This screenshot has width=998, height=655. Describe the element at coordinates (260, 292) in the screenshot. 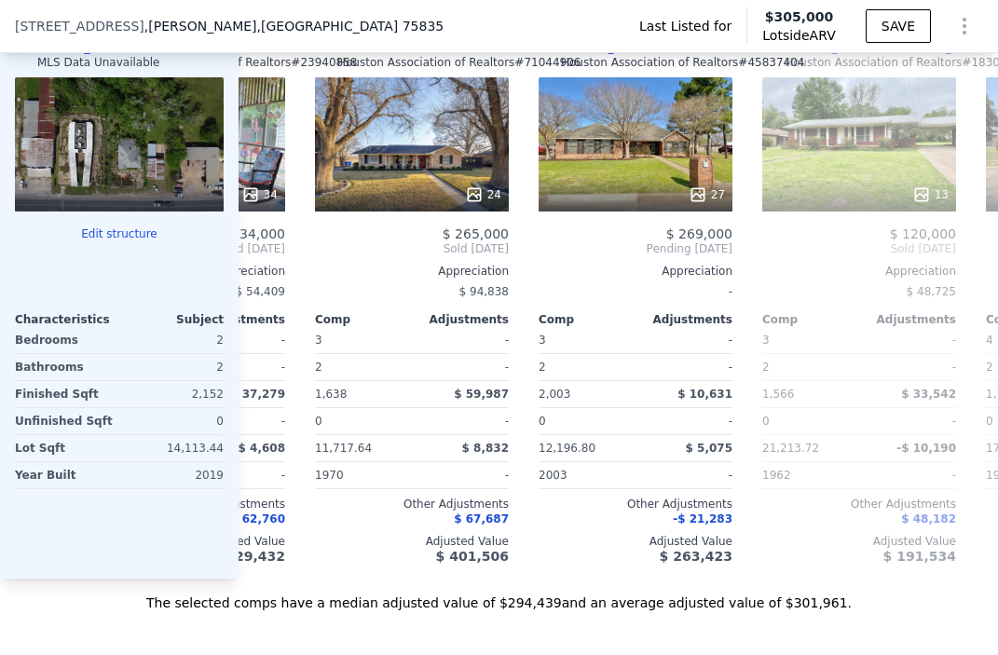

I see `span: $ 54,409` at that location.